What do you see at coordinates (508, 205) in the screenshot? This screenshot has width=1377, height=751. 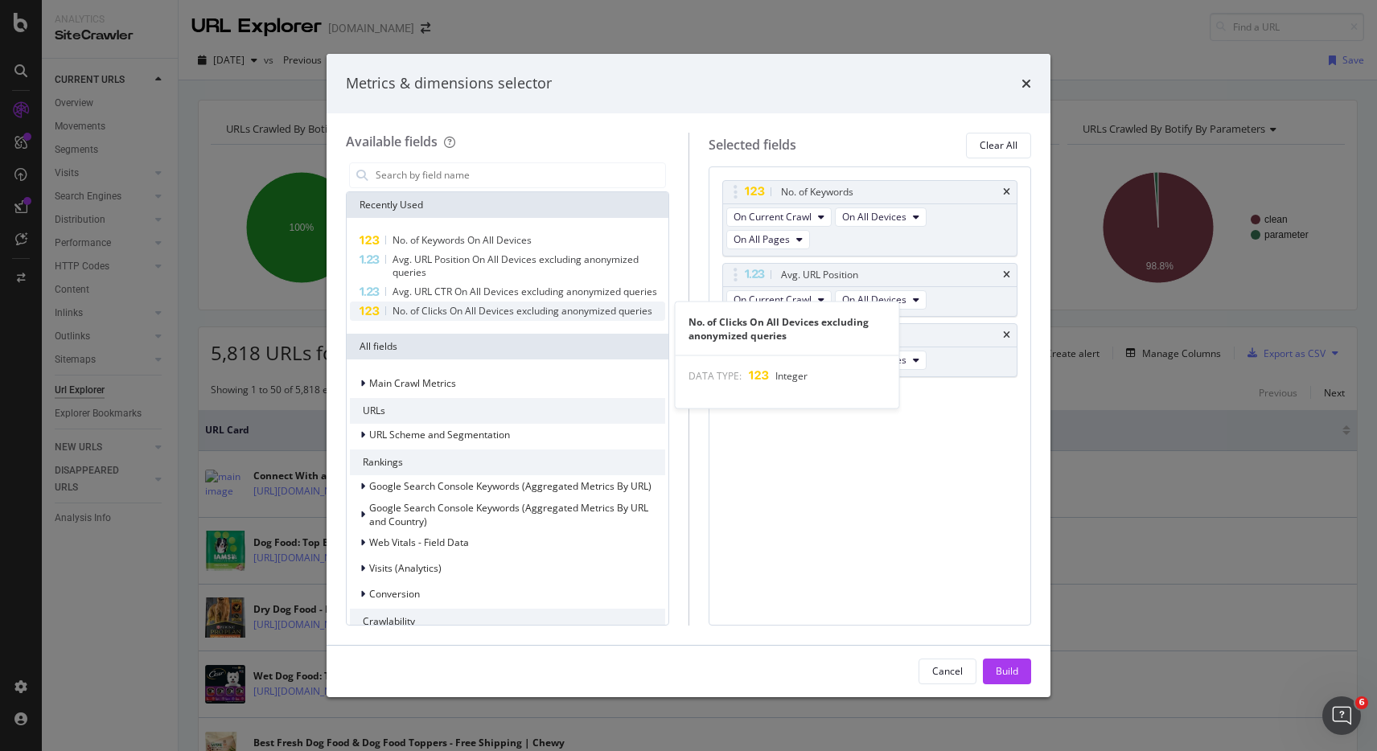 I see `div: Recently Used` at bounding box center [508, 205].